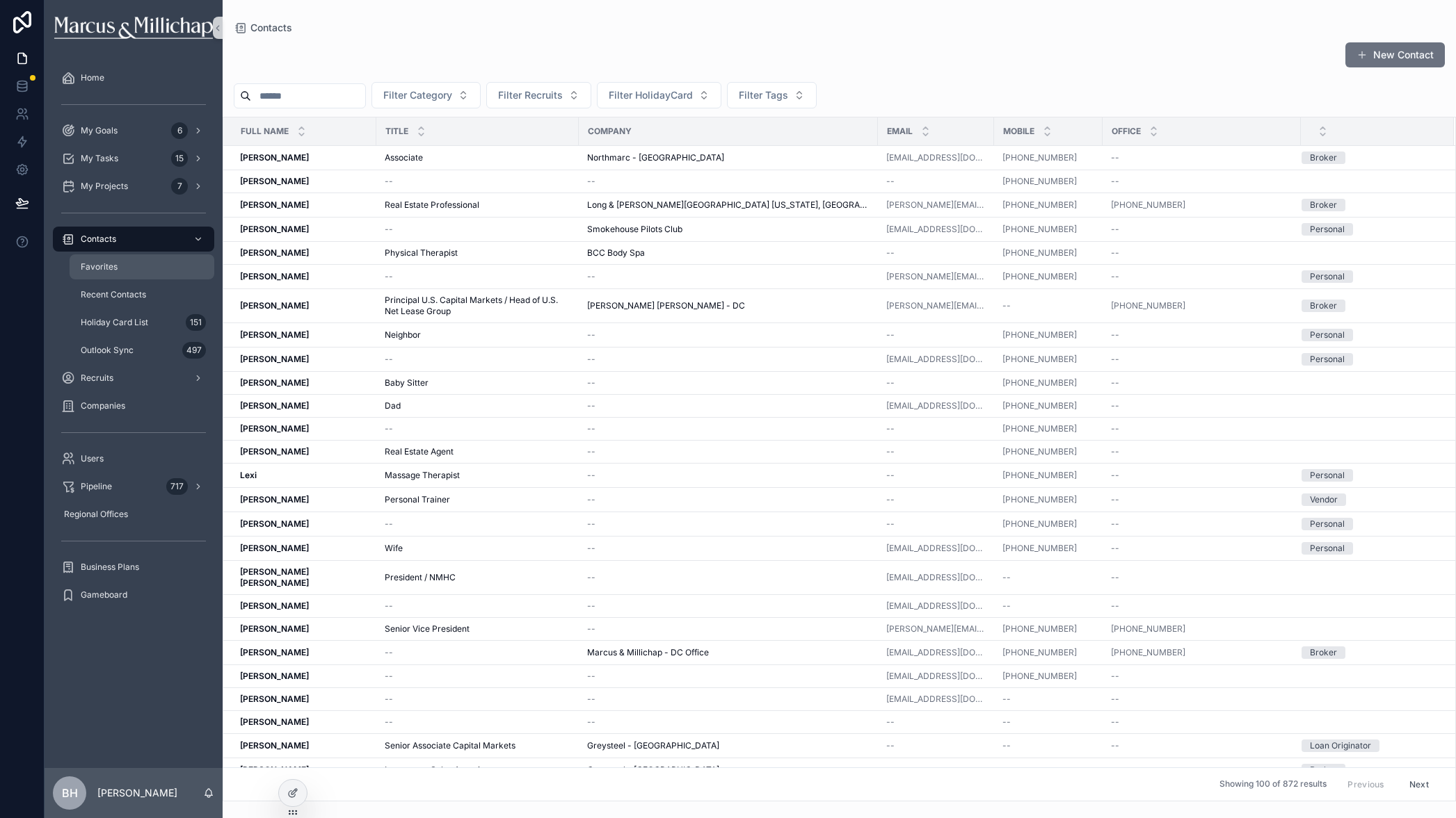  What do you see at coordinates (1395, 55) in the screenshot?
I see `button: New Contact` at bounding box center [1395, 55].